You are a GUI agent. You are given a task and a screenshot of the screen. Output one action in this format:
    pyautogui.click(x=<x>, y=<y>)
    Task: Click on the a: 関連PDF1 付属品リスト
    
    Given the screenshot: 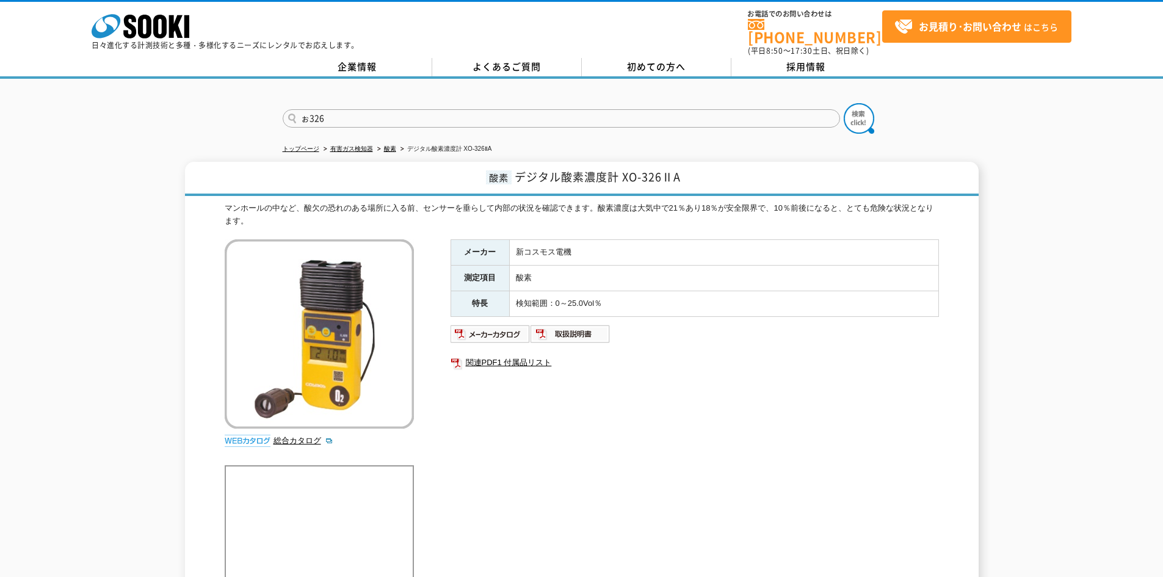 What is the action you would take?
    pyautogui.click(x=695, y=363)
    